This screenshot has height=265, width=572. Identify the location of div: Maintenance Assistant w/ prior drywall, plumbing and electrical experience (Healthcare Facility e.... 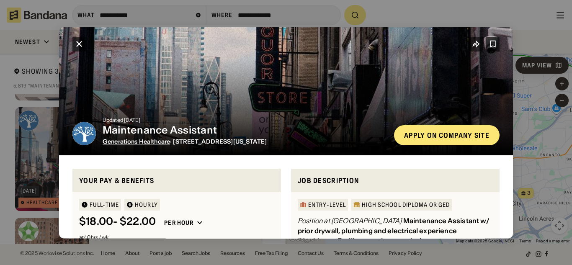
(394, 231).